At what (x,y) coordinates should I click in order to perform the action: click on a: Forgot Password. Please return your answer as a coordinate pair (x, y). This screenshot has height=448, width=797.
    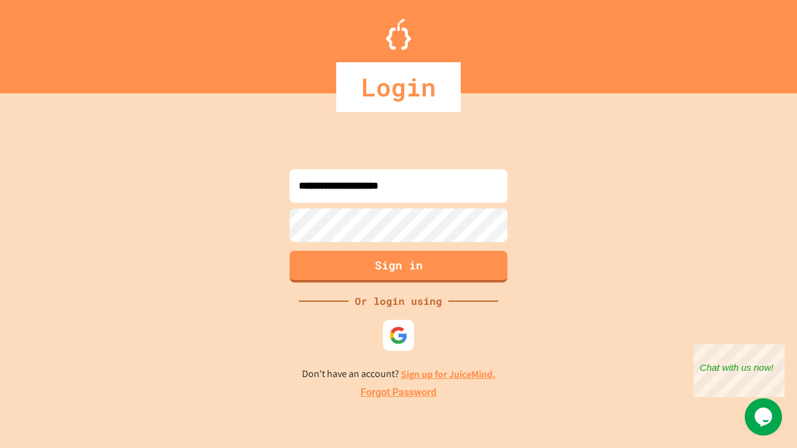
    Looking at the image, I should click on (399, 393).